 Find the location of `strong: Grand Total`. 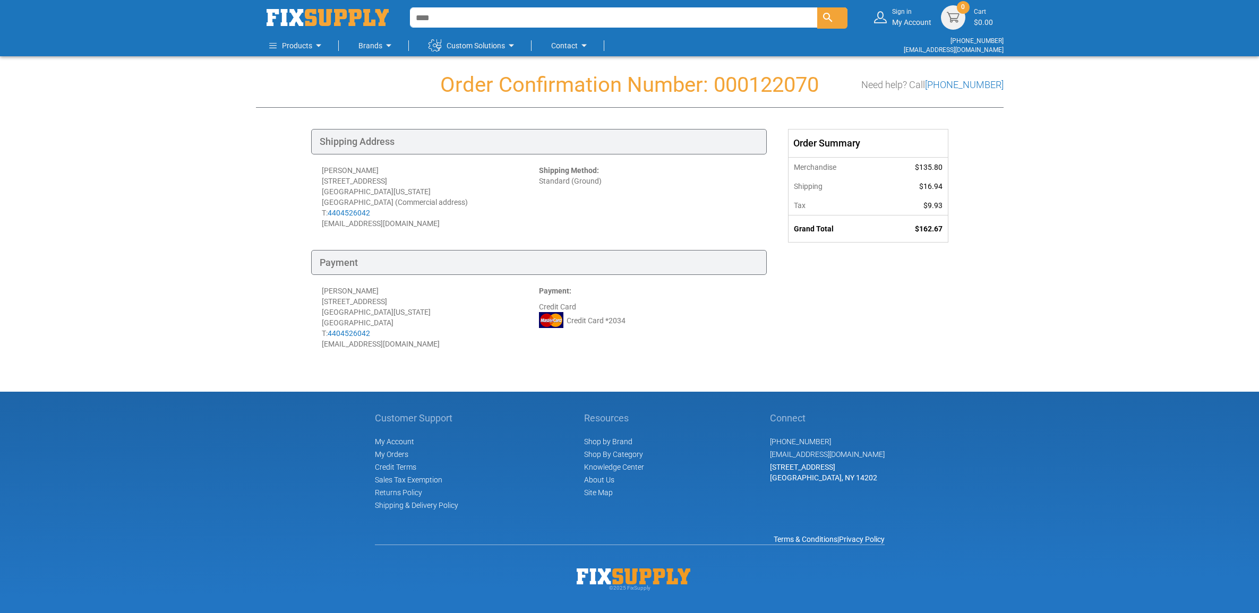

strong: Grand Total is located at coordinates (813, 229).